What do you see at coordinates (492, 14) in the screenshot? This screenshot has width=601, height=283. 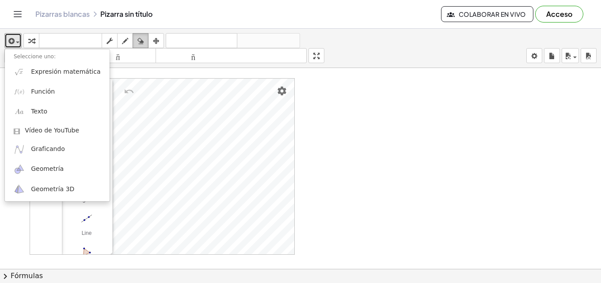 I see `font: Colaborar en vivo` at bounding box center [492, 14].